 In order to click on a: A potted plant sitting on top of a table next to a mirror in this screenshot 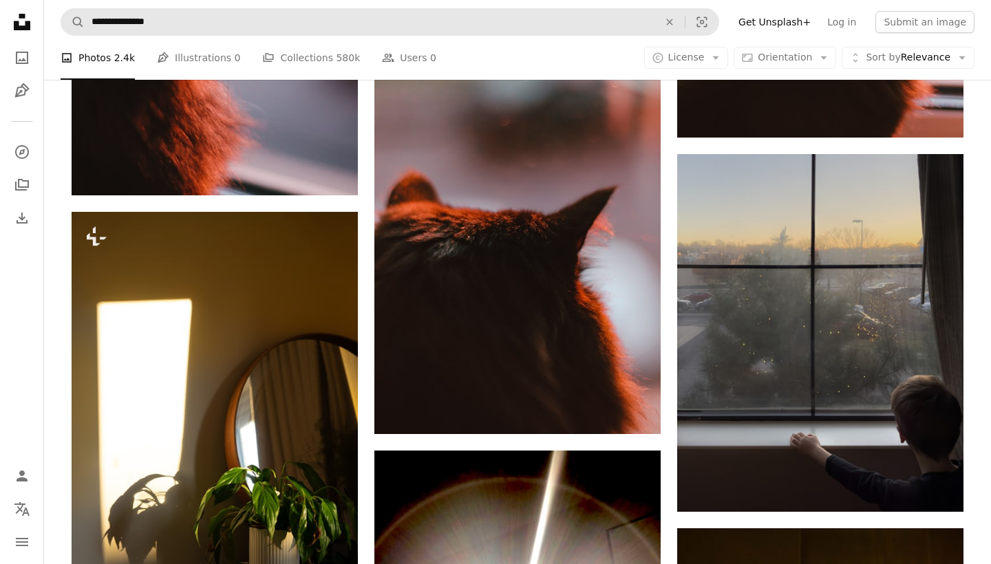, I will do `click(215, 427)`.